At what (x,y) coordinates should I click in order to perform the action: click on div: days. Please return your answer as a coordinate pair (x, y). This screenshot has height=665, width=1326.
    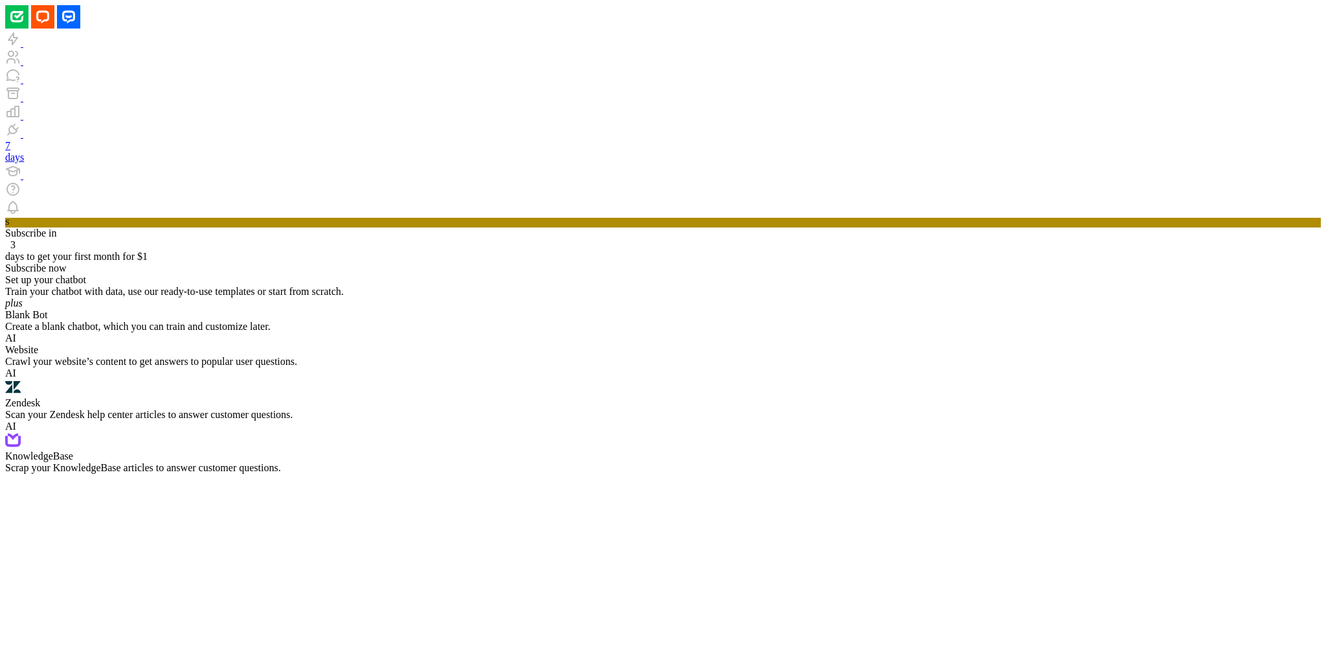
    Looking at the image, I should click on (663, 157).